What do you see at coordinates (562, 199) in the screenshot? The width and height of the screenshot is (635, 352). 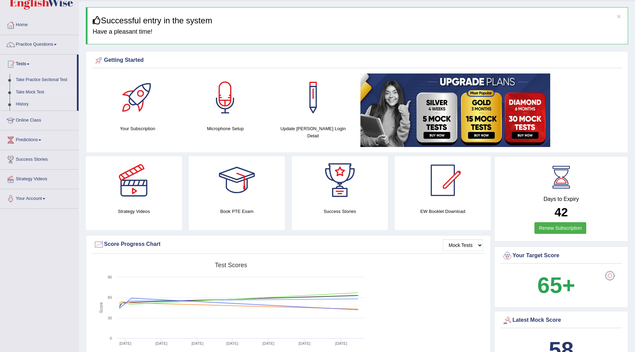 I see `h4: Days to Expiry` at bounding box center [562, 199].